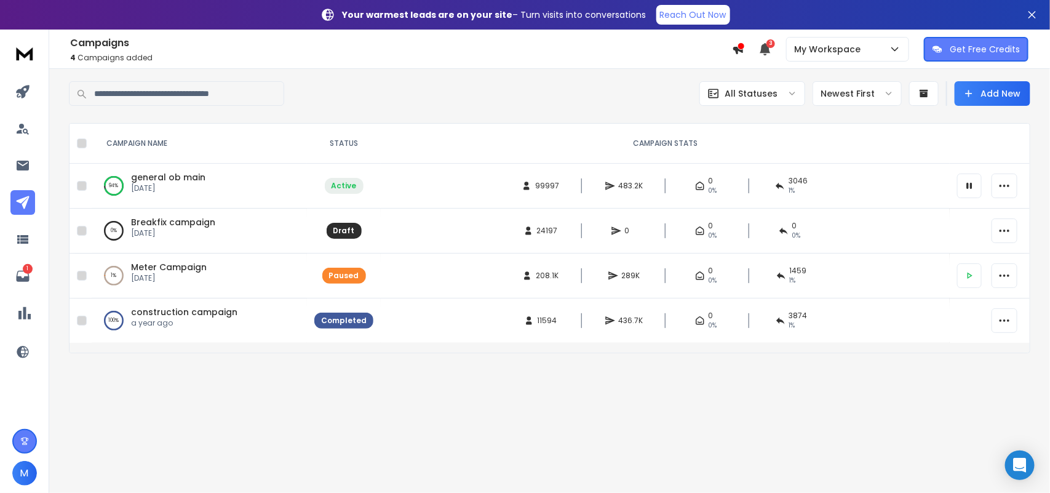 The width and height of the screenshot is (1050, 493). Describe the element at coordinates (114, 231) in the screenshot. I see `p: 0 %` at that location.